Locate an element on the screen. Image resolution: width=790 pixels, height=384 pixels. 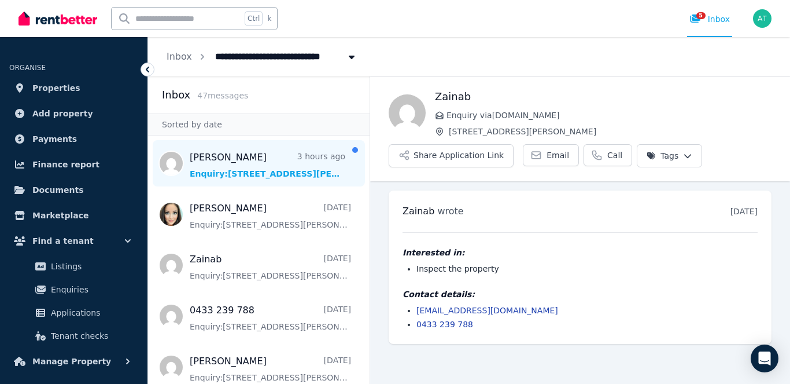
img: Zainab is located at coordinates (407, 113).